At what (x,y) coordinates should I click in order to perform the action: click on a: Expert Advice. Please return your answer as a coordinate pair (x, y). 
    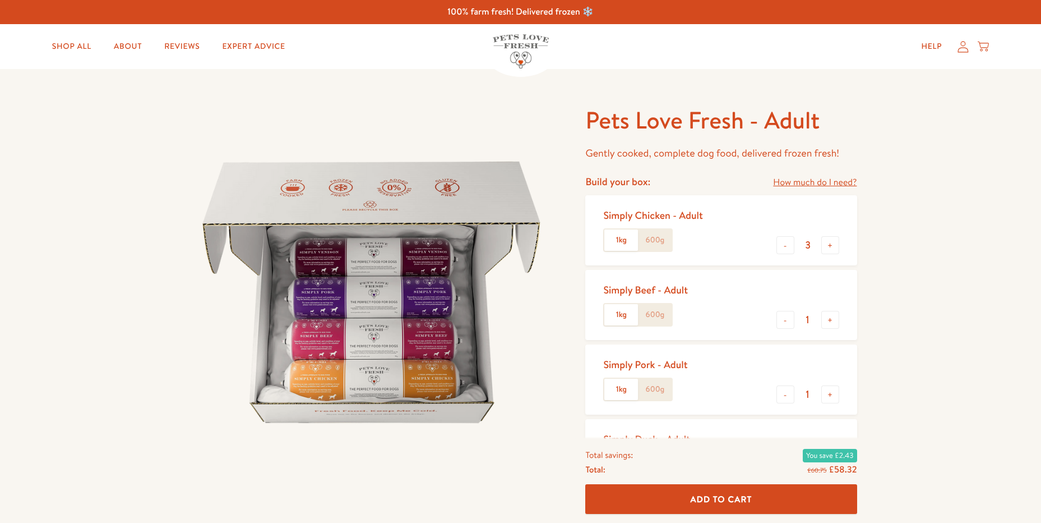
    Looking at the image, I should click on (254, 47).